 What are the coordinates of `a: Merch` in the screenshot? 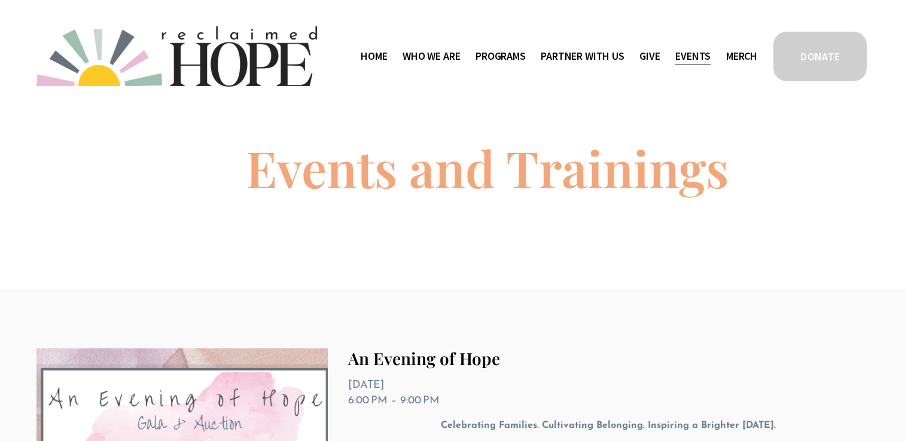 It's located at (742, 56).